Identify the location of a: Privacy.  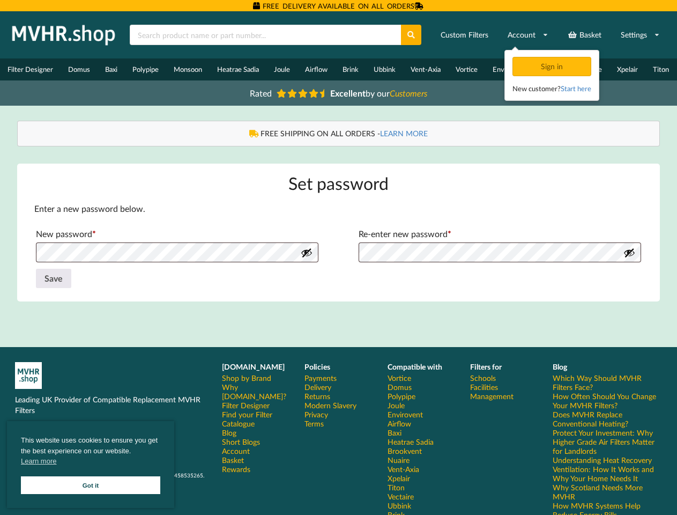
(316, 414).